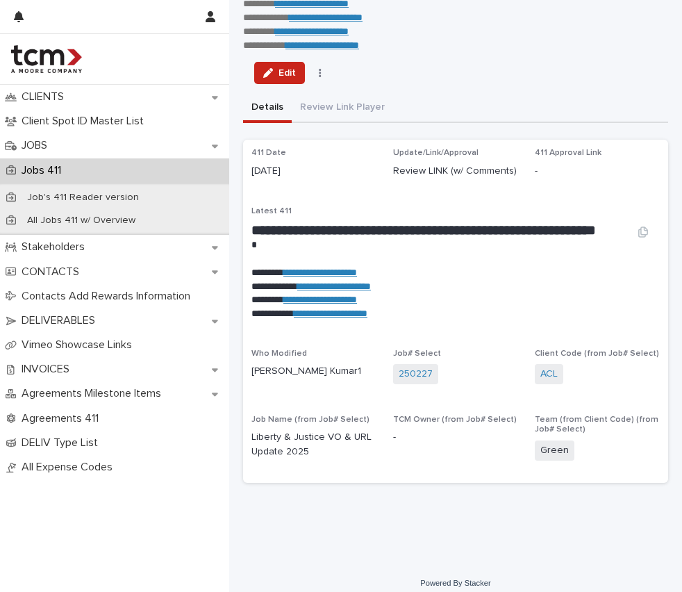  Describe the element at coordinates (310, 419) in the screenshot. I see `span: Job Name (from Job# Select)` at that location.